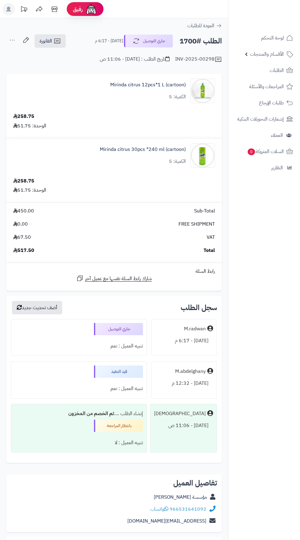 This screenshot has height=540, width=300. Describe the element at coordinates (190, 371) in the screenshot. I see `div: M.abdelghany` at that location.